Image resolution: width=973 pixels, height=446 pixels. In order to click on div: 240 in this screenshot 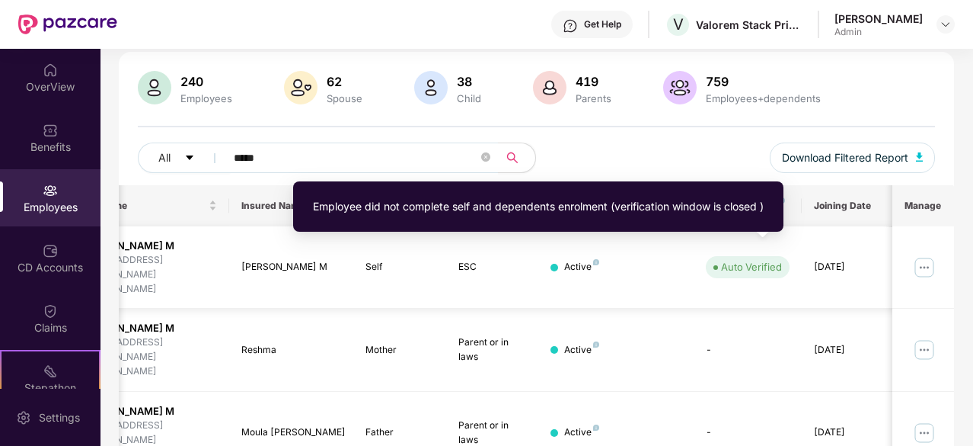, I will do `click(206, 82)`.